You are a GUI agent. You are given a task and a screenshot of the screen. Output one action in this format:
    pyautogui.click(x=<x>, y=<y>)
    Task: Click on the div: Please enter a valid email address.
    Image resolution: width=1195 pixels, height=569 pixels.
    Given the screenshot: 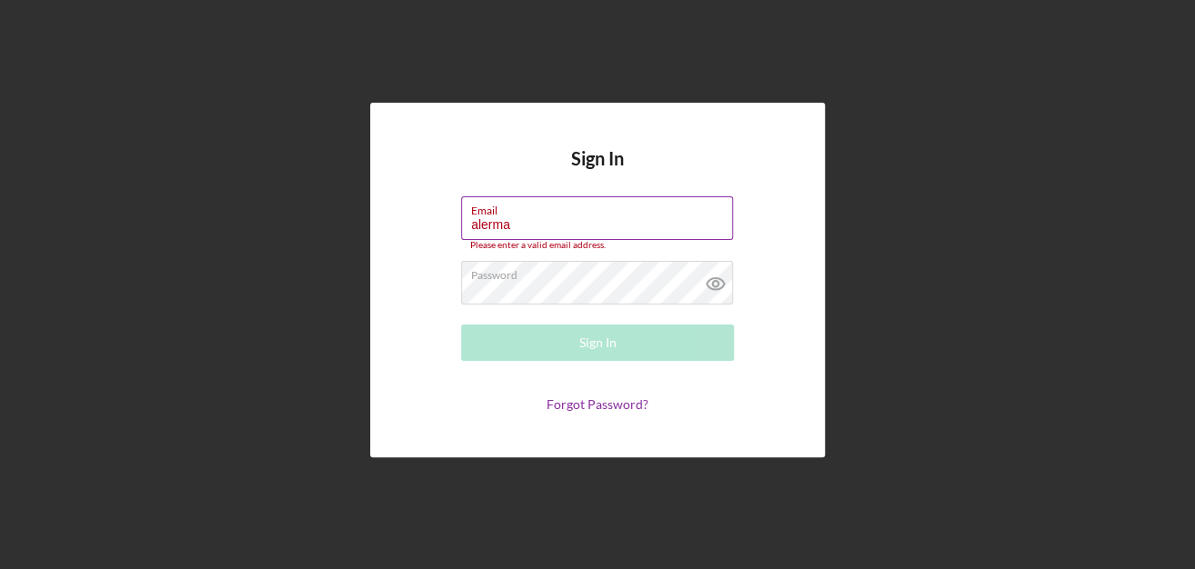 What is the action you would take?
    pyautogui.click(x=597, y=245)
    